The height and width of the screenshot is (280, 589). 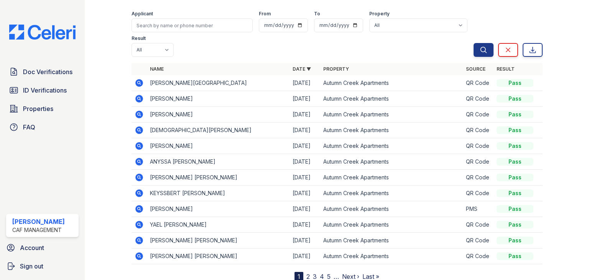 I want to click on label: Applicant, so click(x=142, y=14).